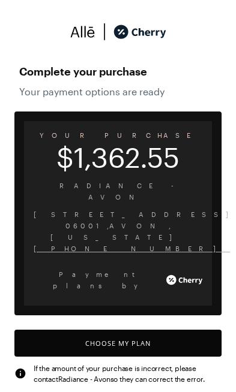 The width and height of the screenshot is (236, 392). Describe the element at coordinates (118, 71) in the screenshot. I see `span: Complete your purchase` at that location.